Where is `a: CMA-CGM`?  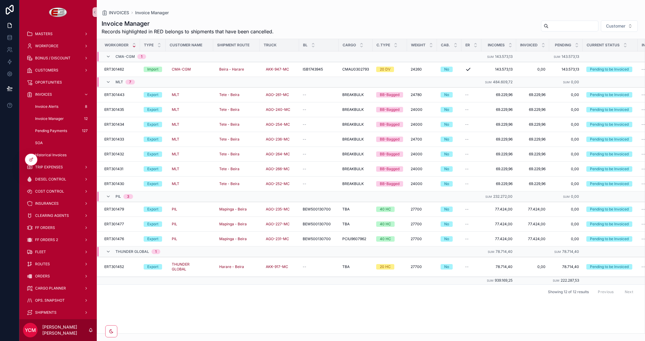
a: CMA-CGM is located at coordinates (181, 69).